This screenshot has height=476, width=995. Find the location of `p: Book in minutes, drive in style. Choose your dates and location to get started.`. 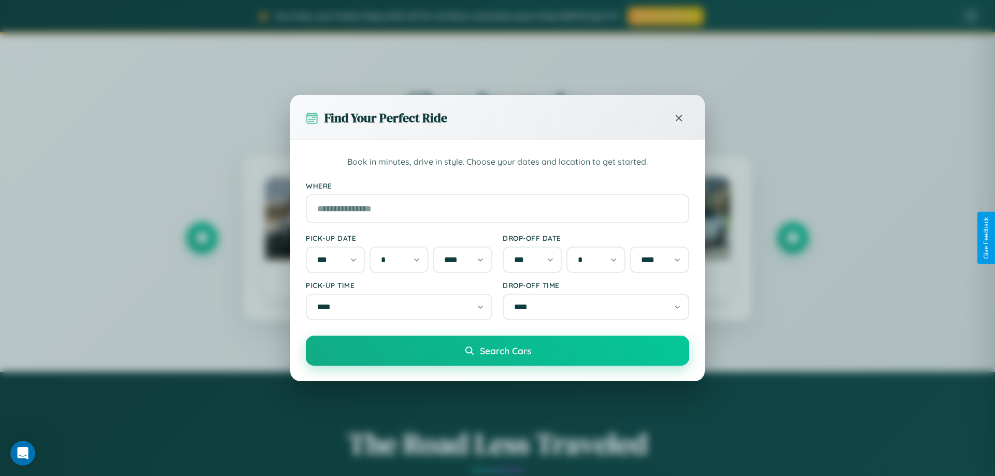

p: Book in minutes, drive in style. Choose your dates and location to get started. is located at coordinates (497, 162).